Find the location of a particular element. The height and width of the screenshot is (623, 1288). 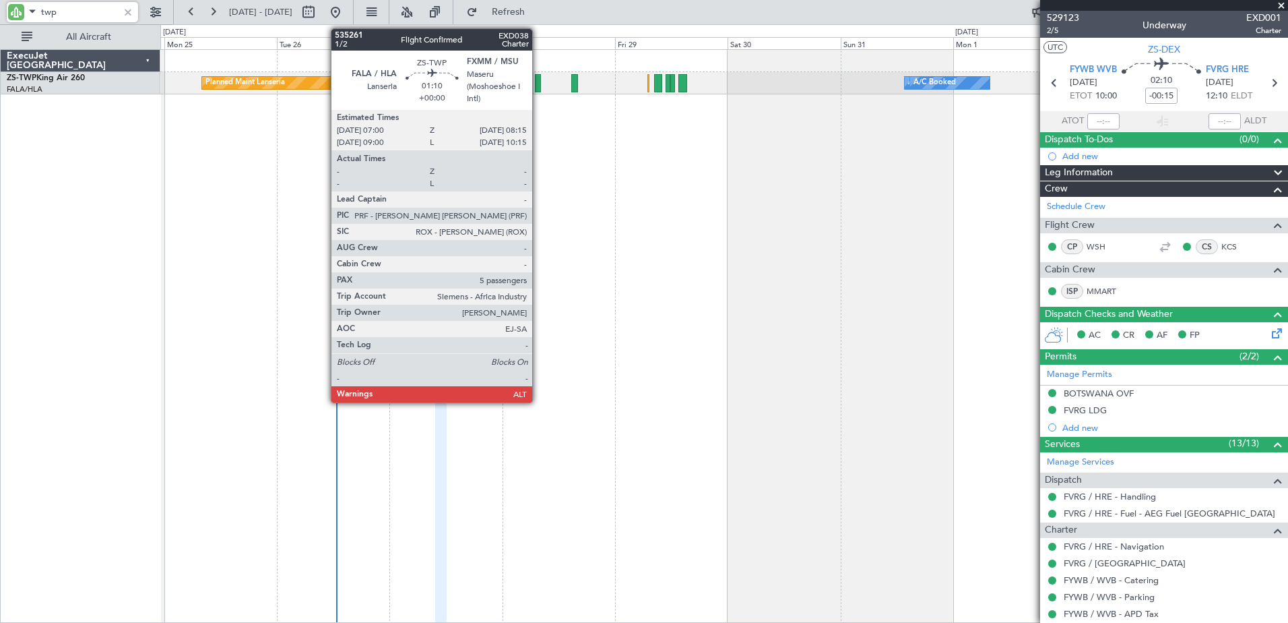

span: ETOT is located at coordinates (1081, 96).